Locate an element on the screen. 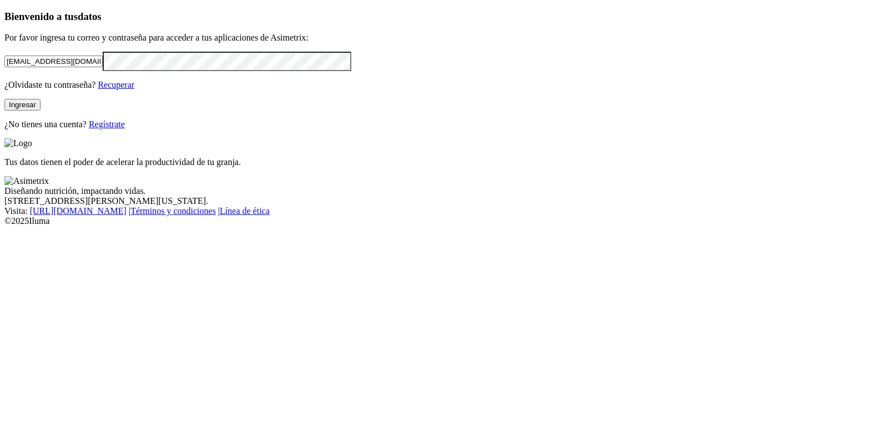 This screenshot has width=888, height=425. p: Por favor ingresa tu correo y contraseña para acceder a tus aplicaciones de Asimetrix: is located at coordinates (444, 38).